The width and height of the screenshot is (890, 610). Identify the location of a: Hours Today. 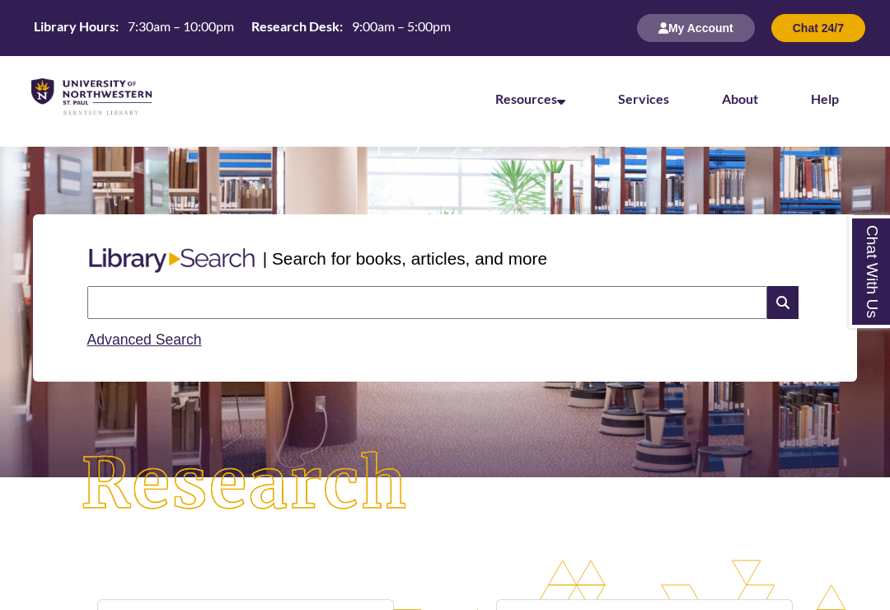
(242, 28).